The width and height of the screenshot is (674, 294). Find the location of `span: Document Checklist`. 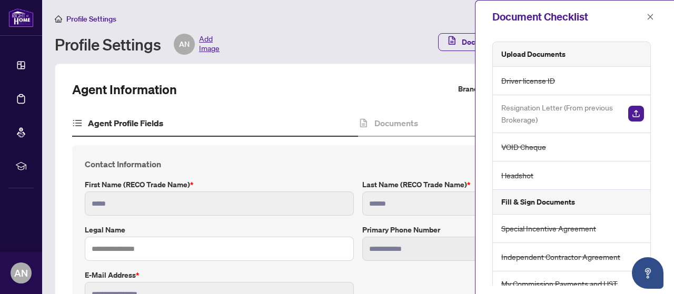

span: Document Checklist is located at coordinates (495, 42).